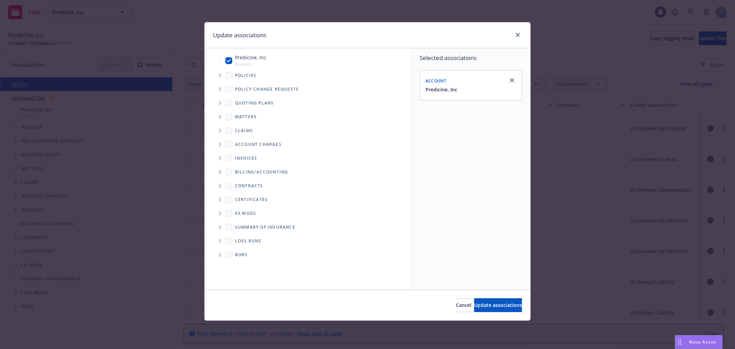 The height and width of the screenshot is (349, 735). What do you see at coordinates (464, 305) in the screenshot?
I see `button: Cancel` at bounding box center [464, 305].